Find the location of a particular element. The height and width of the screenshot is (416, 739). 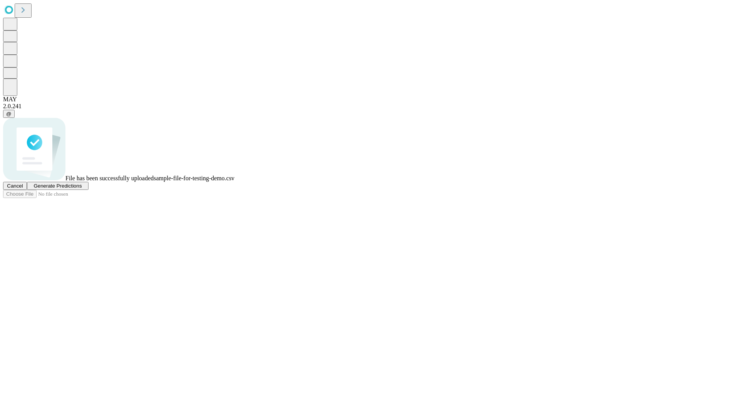

span: Generate Predictions is located at coordinates (57, 186).